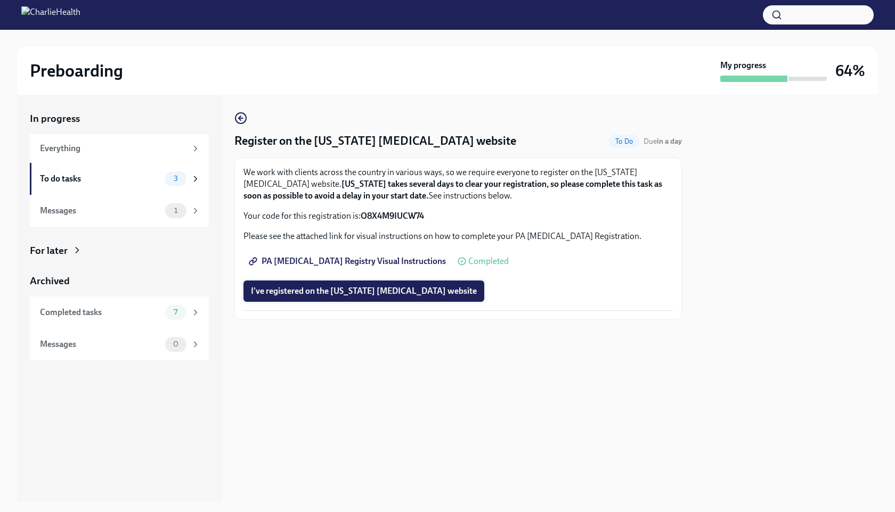 This screenshot has height=512, width=895. I want to click on a: In progress, so click(119, 119).